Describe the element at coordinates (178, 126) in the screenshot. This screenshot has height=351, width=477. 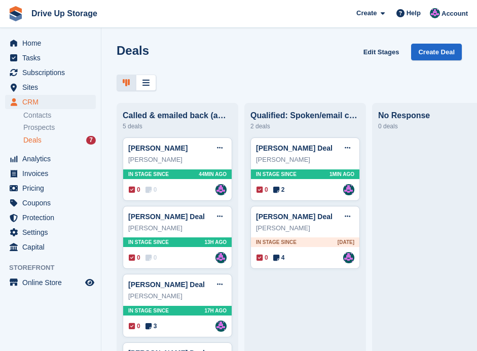
I see `div: 5 deals` at that location.